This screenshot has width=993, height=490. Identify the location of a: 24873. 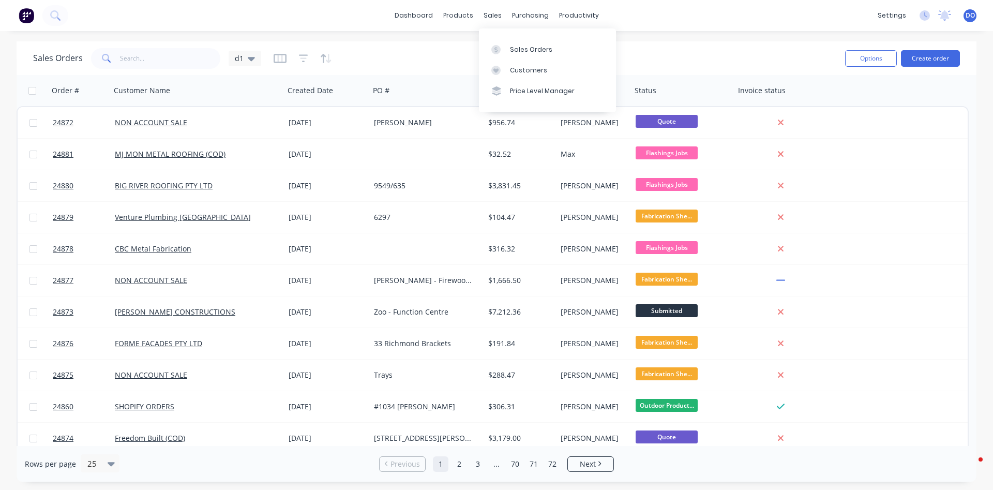
(84, 312).